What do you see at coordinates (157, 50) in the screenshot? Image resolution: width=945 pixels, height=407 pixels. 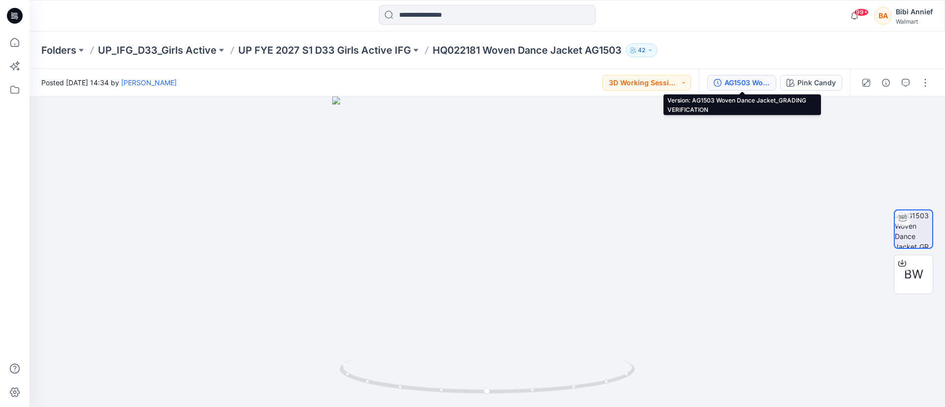 I see `p: UP_IFG_D33_Girls Active` at bounding box center [157, 50].